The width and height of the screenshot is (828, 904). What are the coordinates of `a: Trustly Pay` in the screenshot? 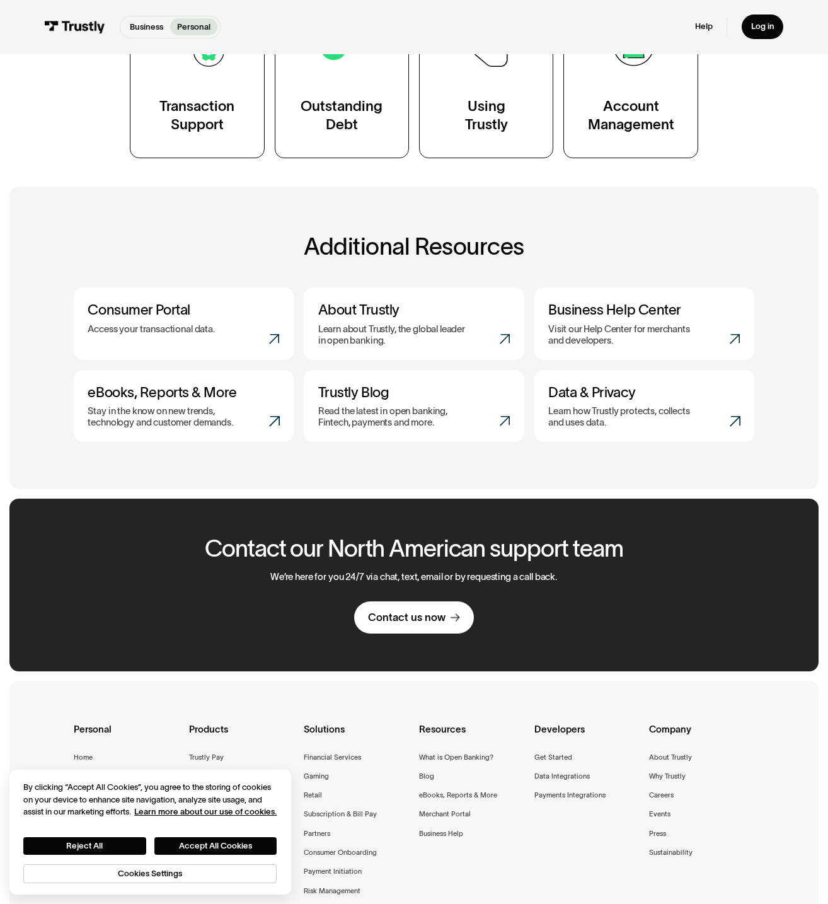 It's located at (206, 757).